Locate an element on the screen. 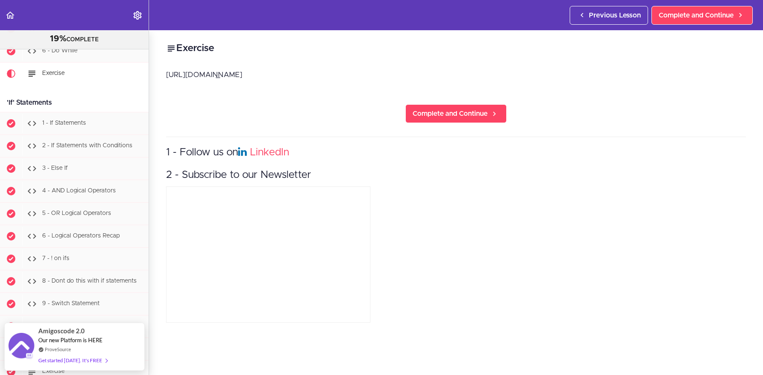 This screenshot has width=763, height=375. h3: 2 - Subscribe to our Newsletter is located at coordinates (456, 175).